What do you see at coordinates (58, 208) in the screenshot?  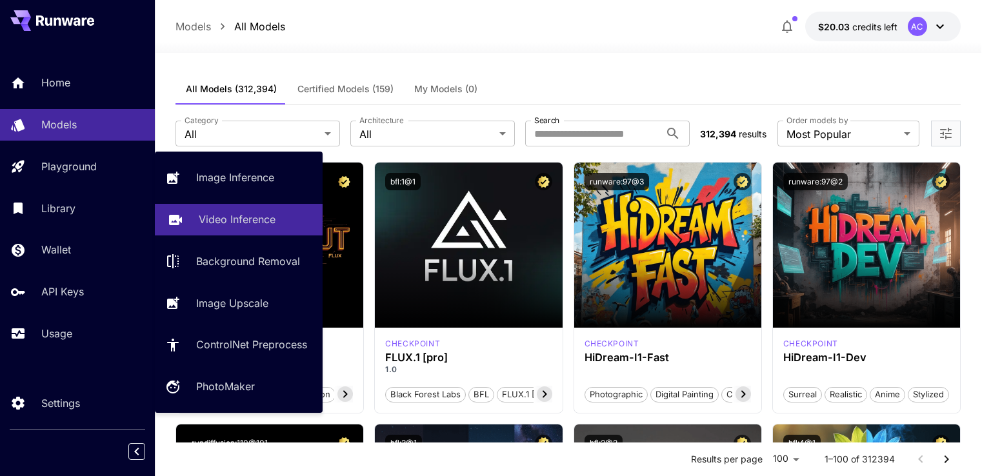 I see `p: Library` at bounding box center [58, 208].